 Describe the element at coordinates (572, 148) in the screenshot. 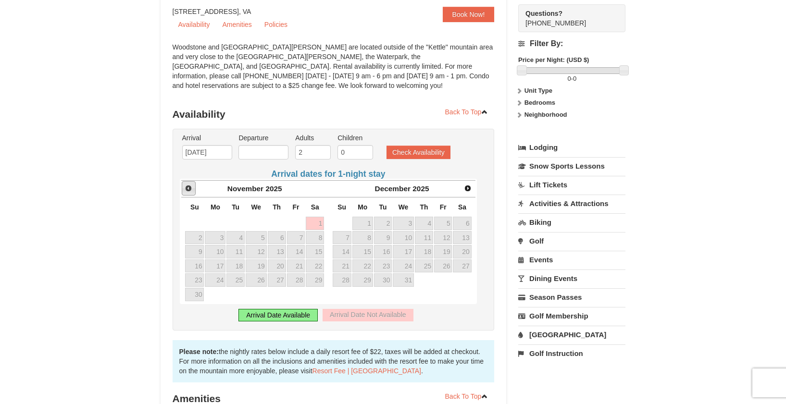

I see `a: Lodging` at that location.